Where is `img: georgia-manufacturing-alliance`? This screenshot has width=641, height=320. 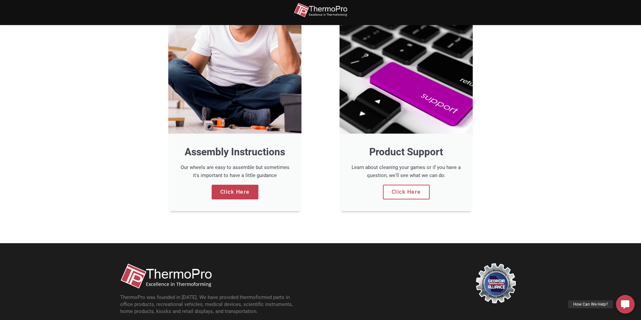 img: georgia-manufacturing-alliance is located at coordinates (495, 283).